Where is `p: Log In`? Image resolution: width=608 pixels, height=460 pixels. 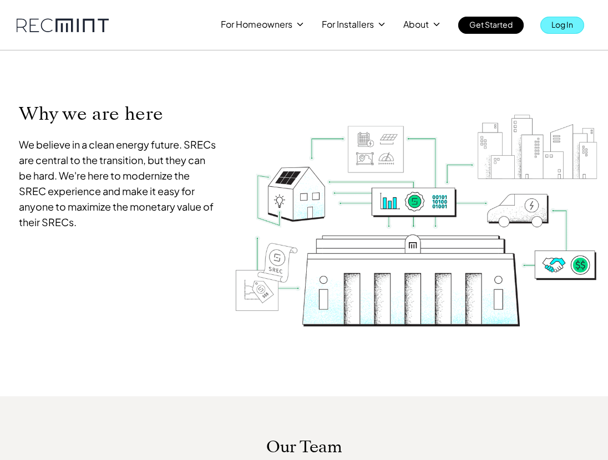
p: Log In is located at coordinates (562, 24).